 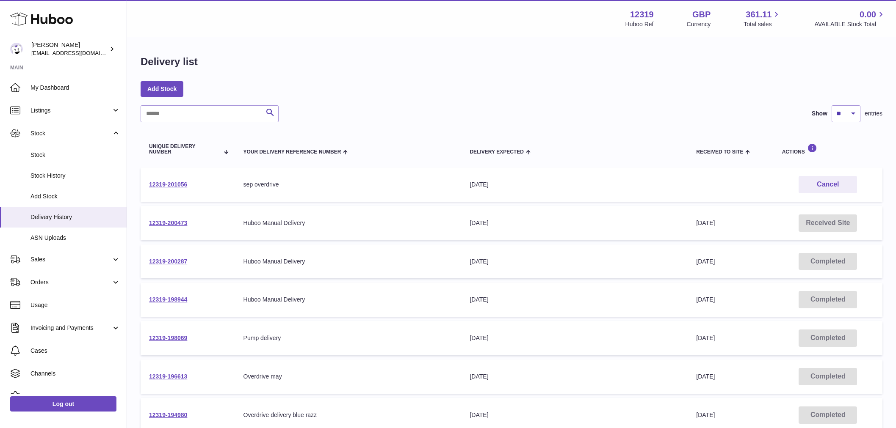 I want to click on span: Delivery Expected, so click(x=496, y=152).